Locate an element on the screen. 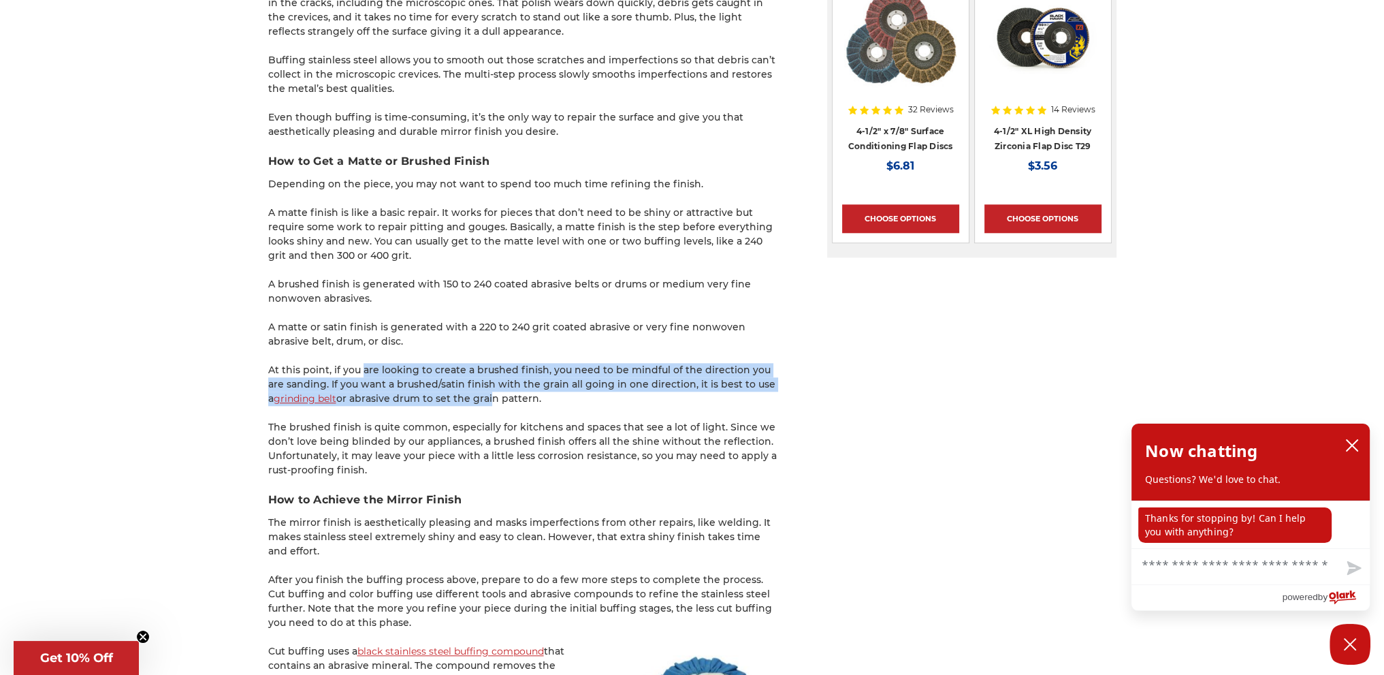  a: grinding belt is located at coordinates (305, 398).